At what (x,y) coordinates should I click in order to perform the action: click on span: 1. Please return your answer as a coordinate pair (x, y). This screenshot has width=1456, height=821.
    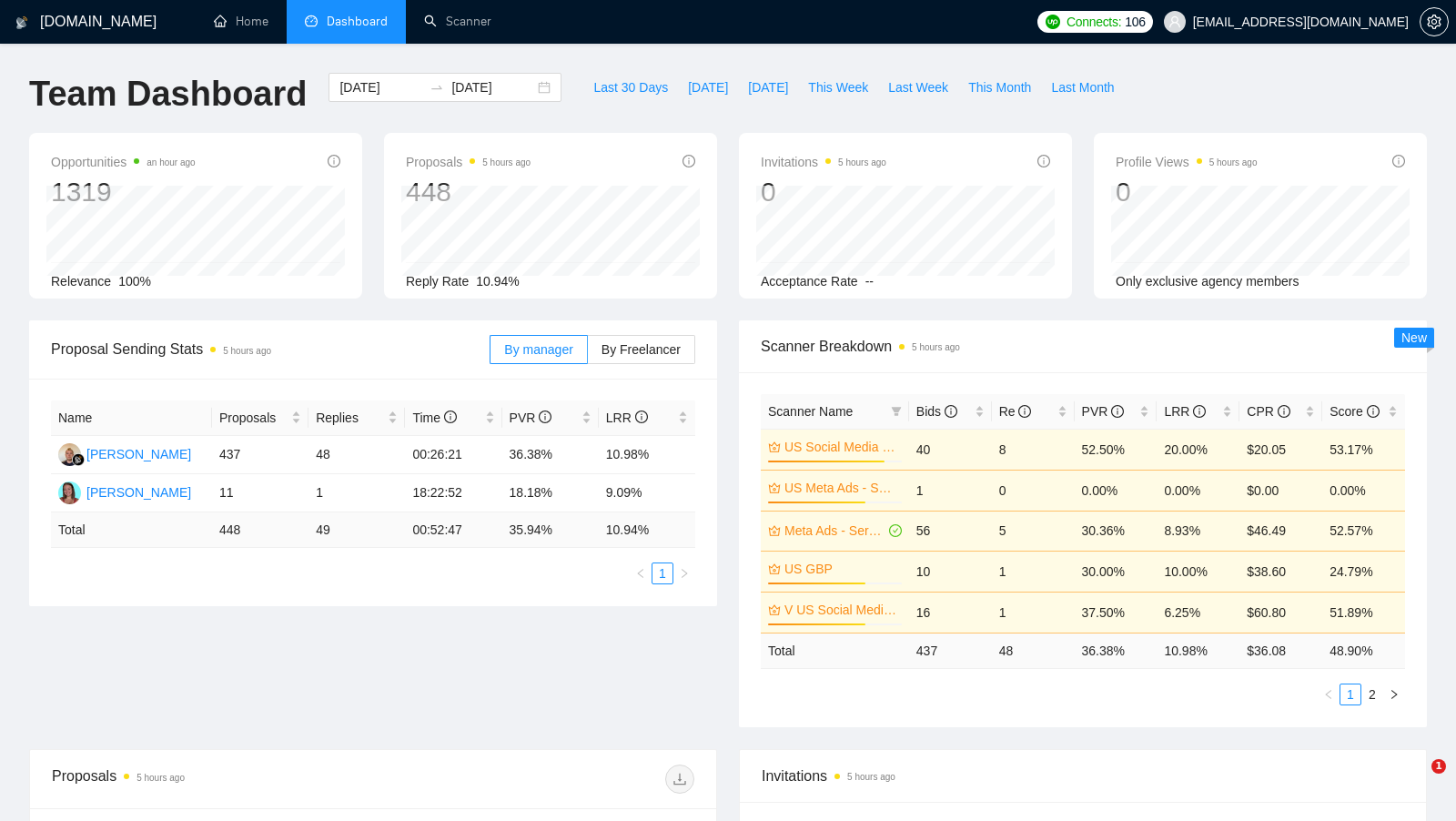
    Looking at the image, I should click on (1439, 767).